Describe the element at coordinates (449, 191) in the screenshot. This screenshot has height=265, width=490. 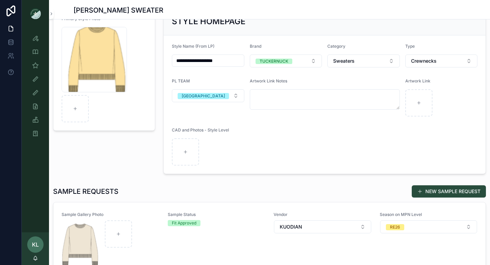
I see `button: NEW SAMPLE REQUEST` at that location.